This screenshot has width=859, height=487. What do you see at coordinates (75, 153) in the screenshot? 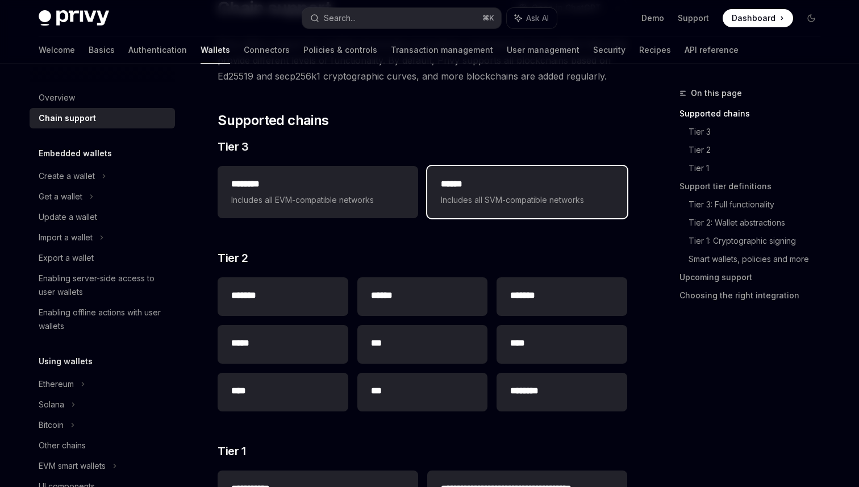
I see `h5: Embedded wallets` at bounding box center [75, 153].